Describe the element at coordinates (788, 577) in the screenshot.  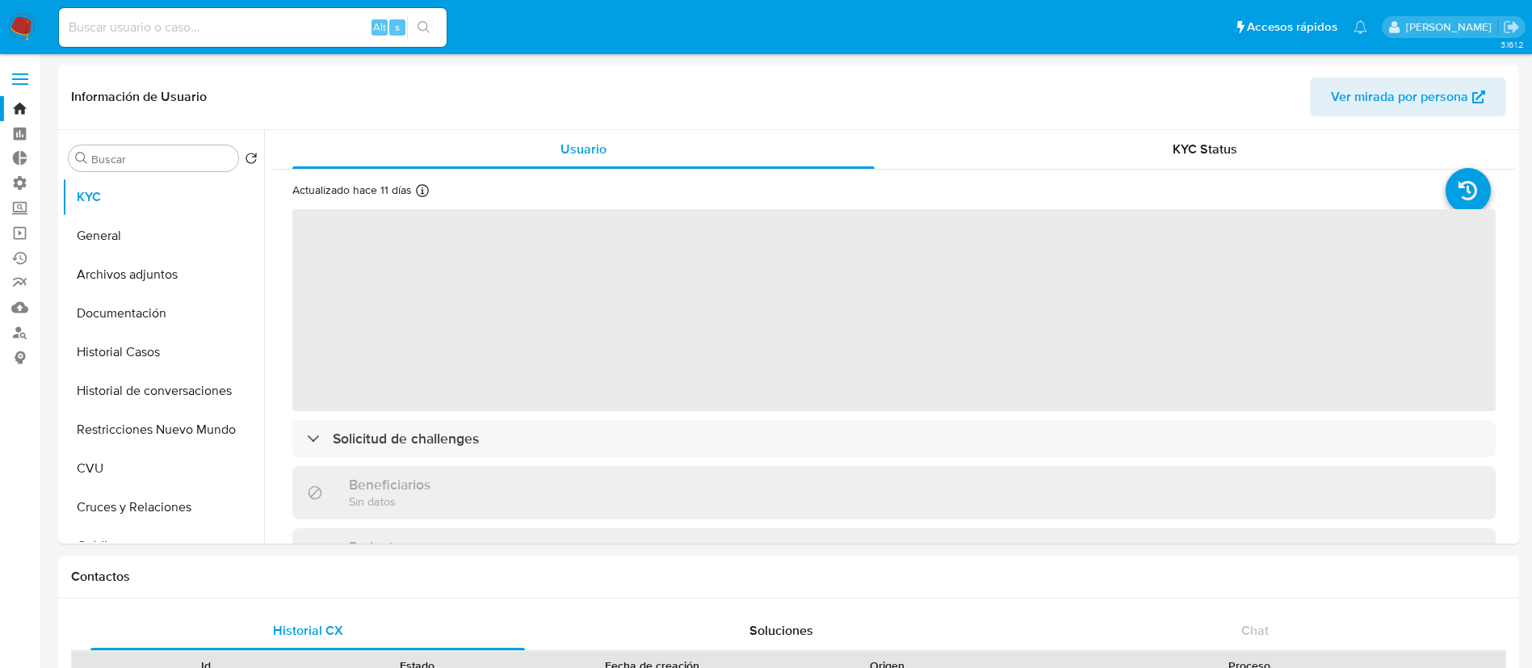
I see `h1: Contactos` at that location.